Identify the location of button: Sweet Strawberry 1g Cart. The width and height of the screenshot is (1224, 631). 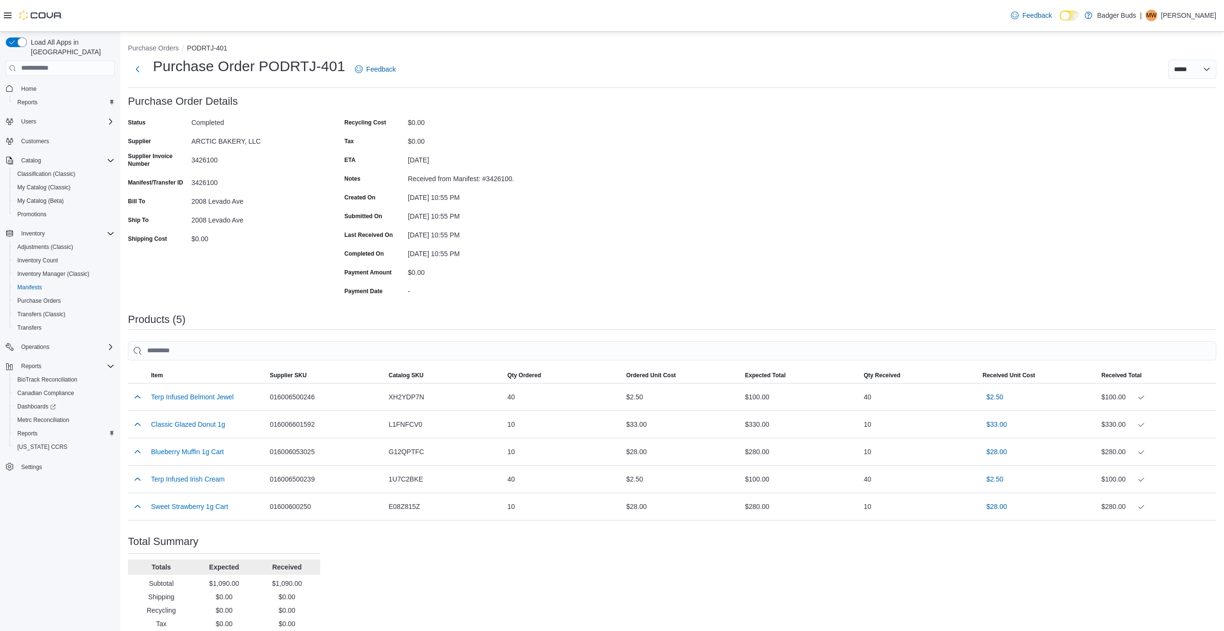
(189, 507).